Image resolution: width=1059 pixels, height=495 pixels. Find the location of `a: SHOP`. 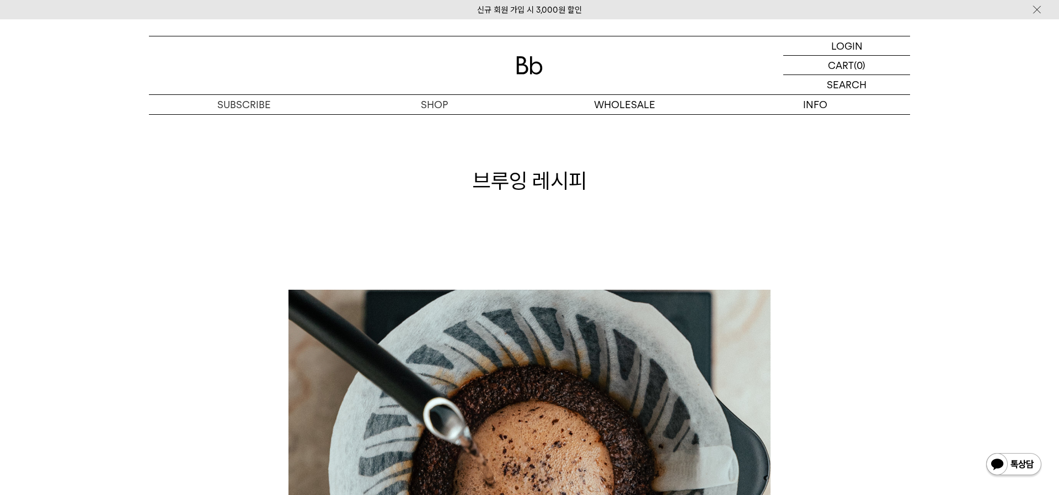

a: SHOP is located at coordinates (434, 104).